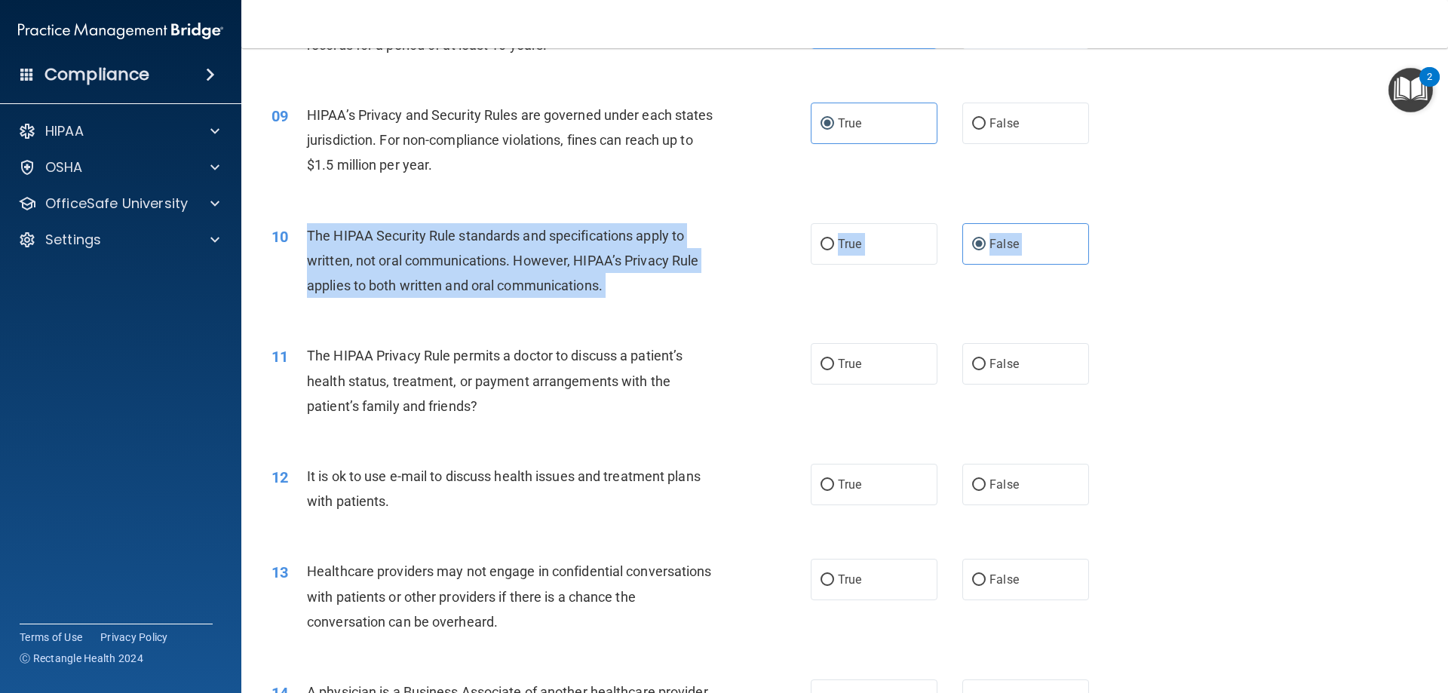  I want to click on span: 13, so click(280, 572).